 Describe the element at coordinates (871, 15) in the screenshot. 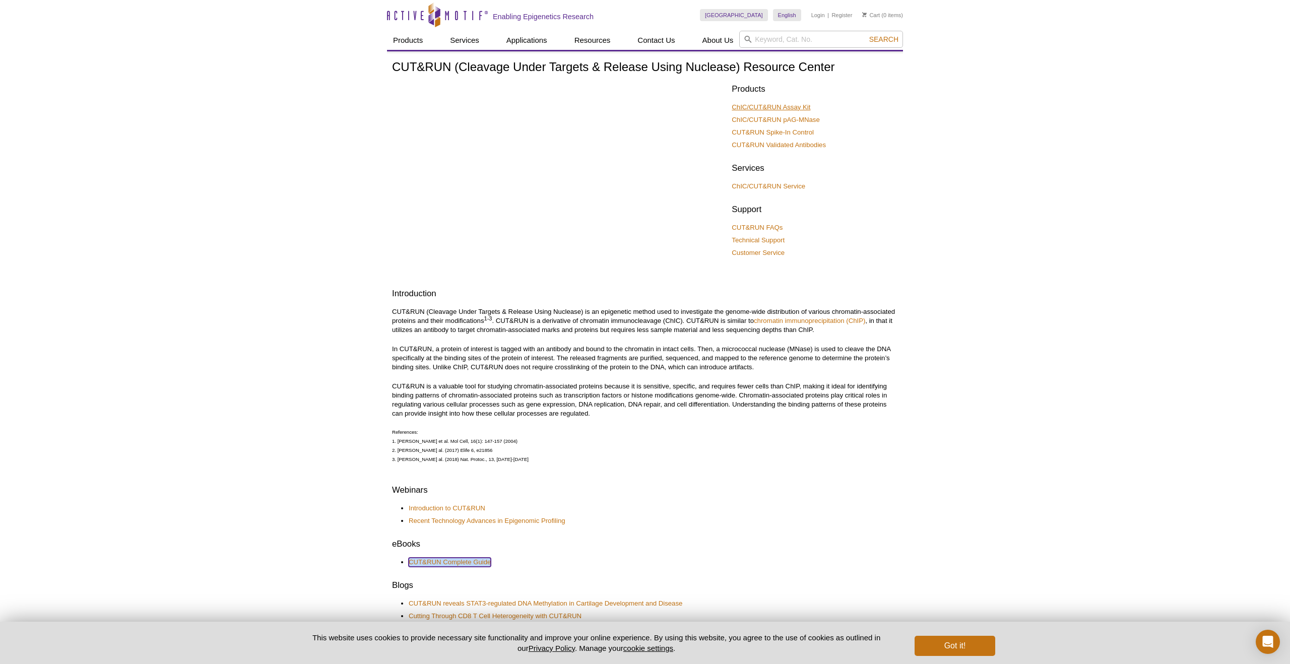

I see `a: Cart` at that location.